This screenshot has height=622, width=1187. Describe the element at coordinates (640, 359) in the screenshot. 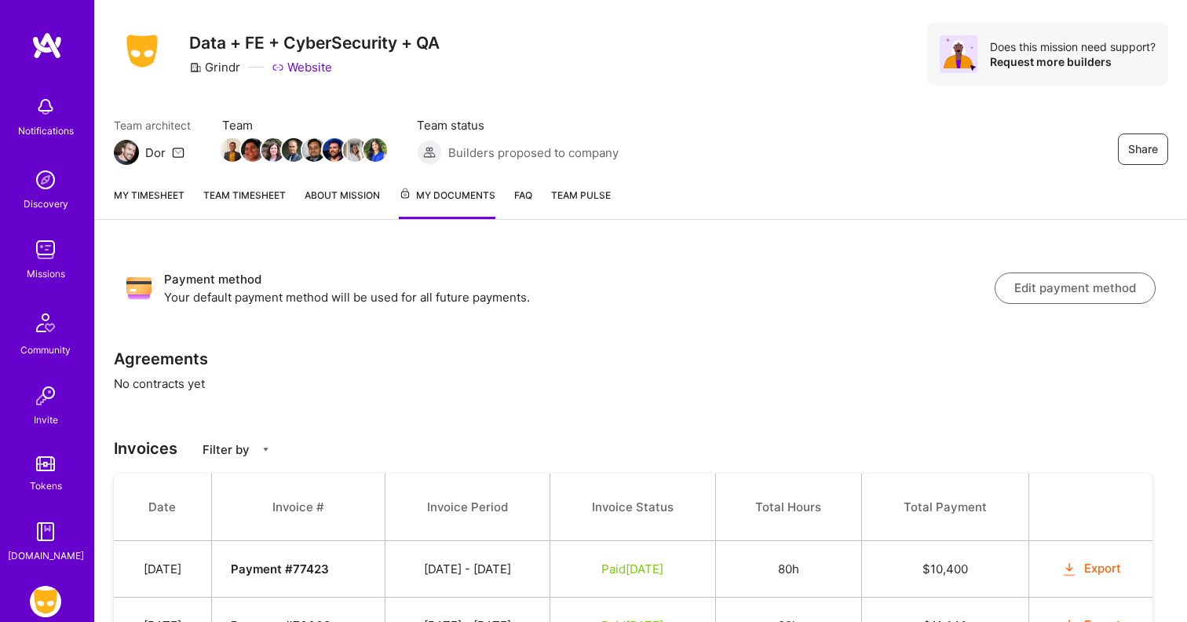

I see `h3: Agreements` at that location.